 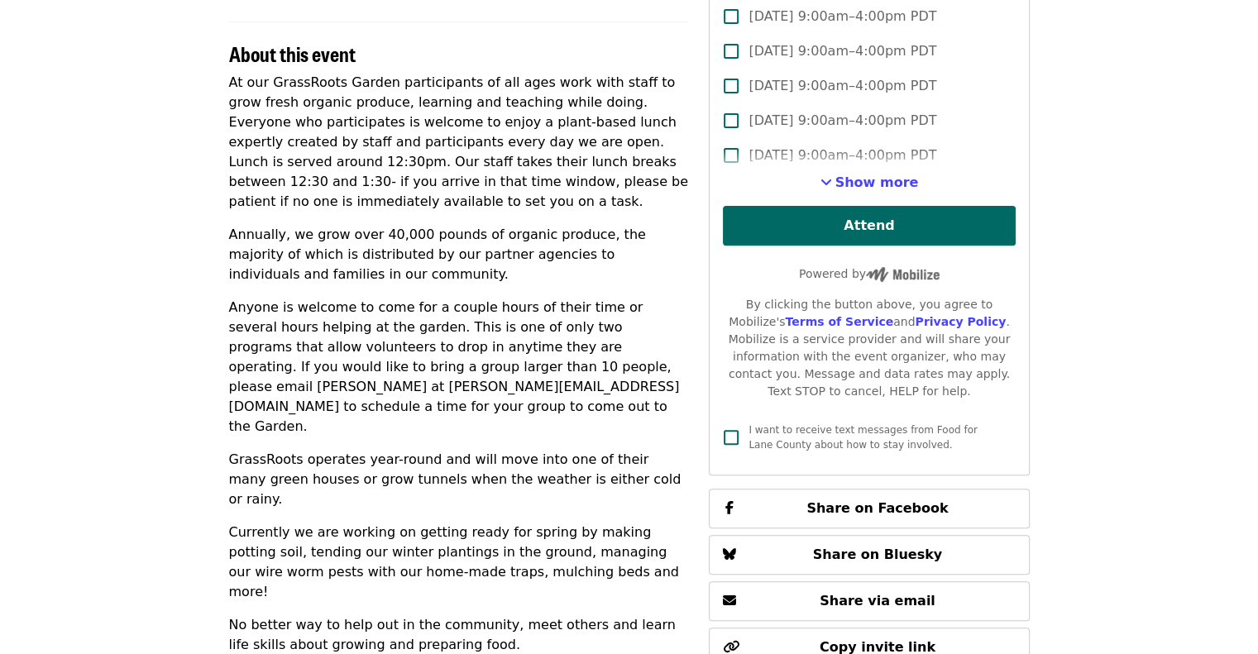 I want to click on span: Share on Bluesky, so click(x=878, y=554).